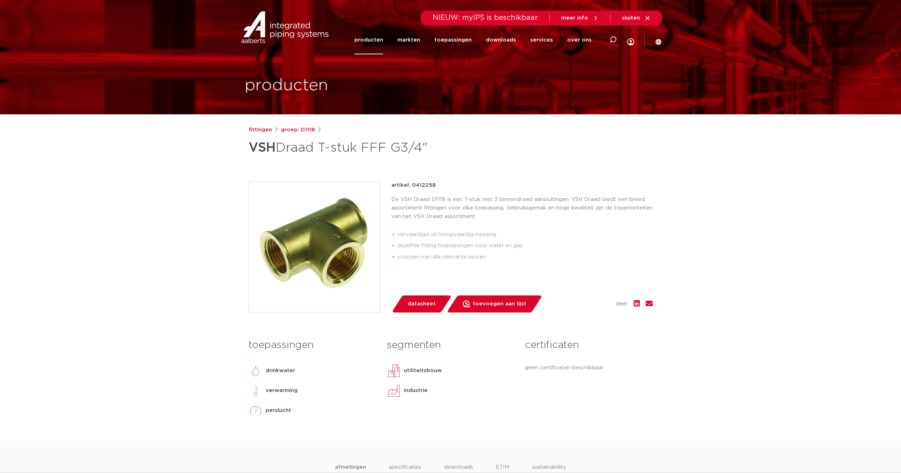 The width and height of the screenshot is (901, 473). What do you see at coordinates (282, 391) in the screenshot?
I see `p: verwarming` at bounding box center [282, 391].